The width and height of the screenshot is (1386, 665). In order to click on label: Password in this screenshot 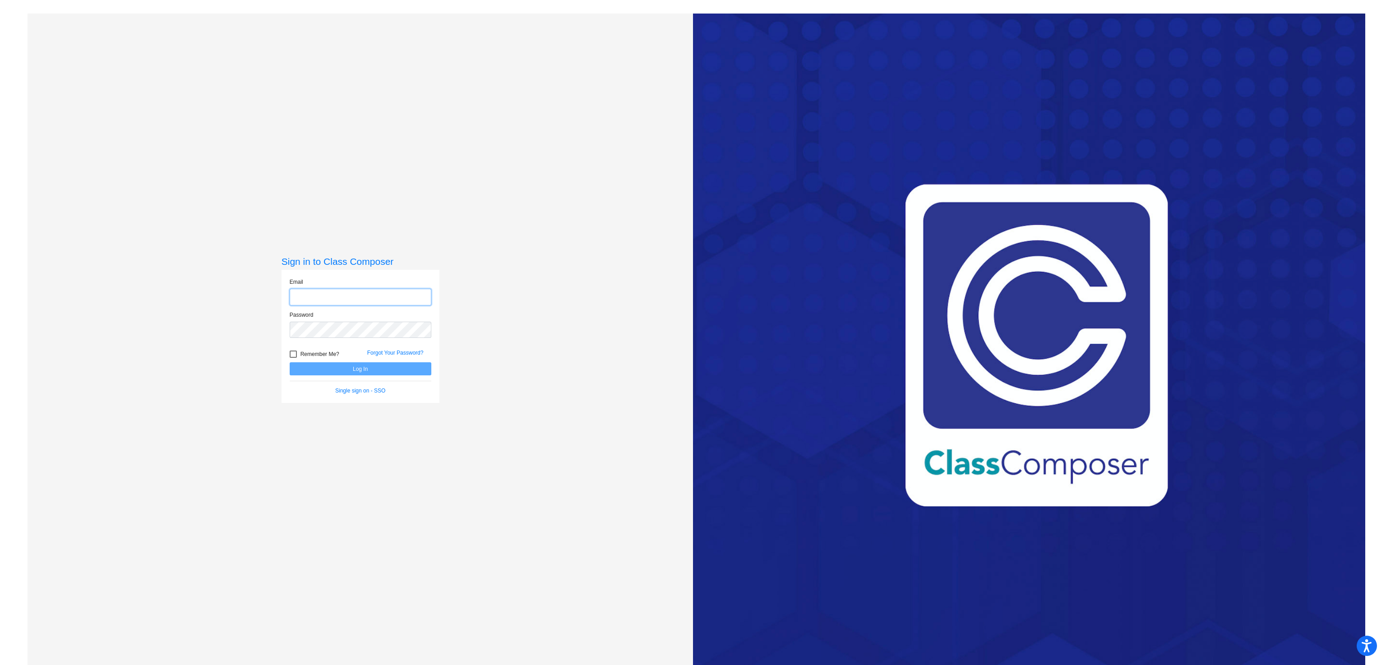, I will do `click(301, 315)`.